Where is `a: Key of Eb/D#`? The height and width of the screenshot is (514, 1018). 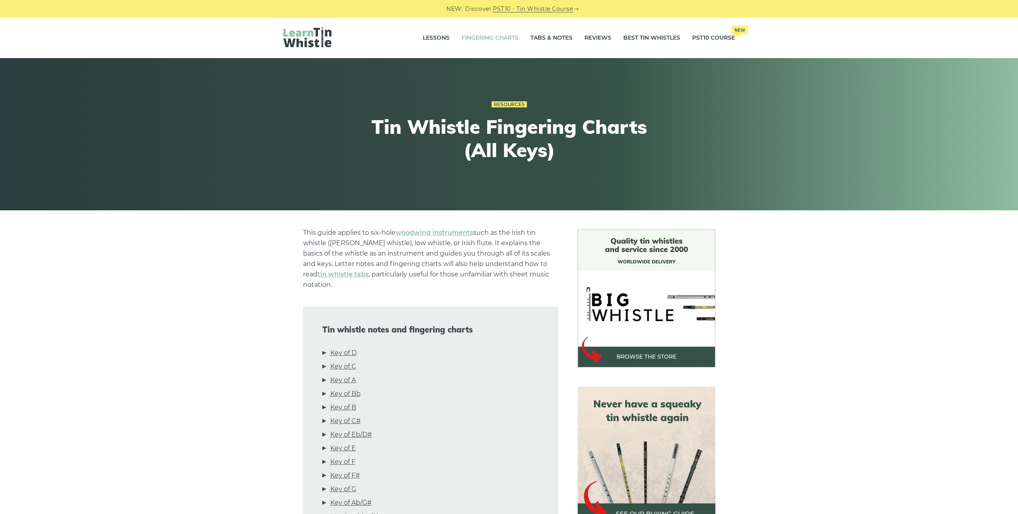
a: Key of Eb/D# is located at coordinates (351, 434).